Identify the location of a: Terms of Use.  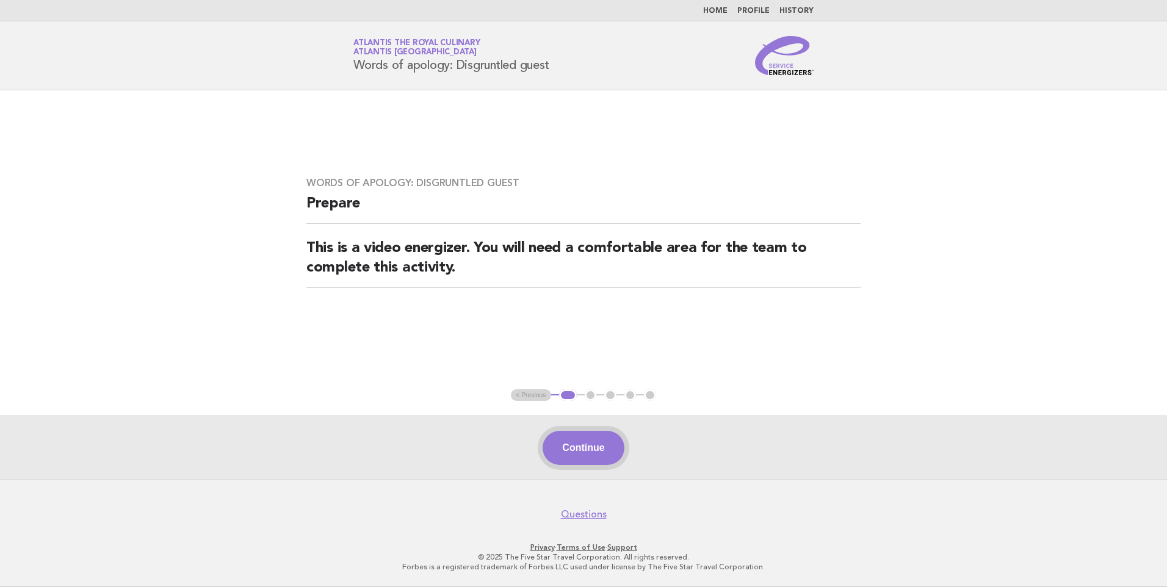
(581, 547).